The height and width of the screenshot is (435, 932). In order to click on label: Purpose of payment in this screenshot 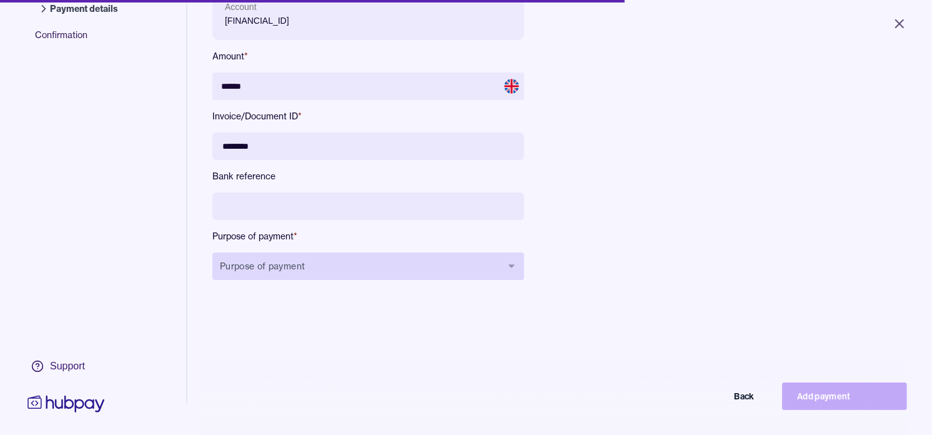, I will do `click(368, 236)`.